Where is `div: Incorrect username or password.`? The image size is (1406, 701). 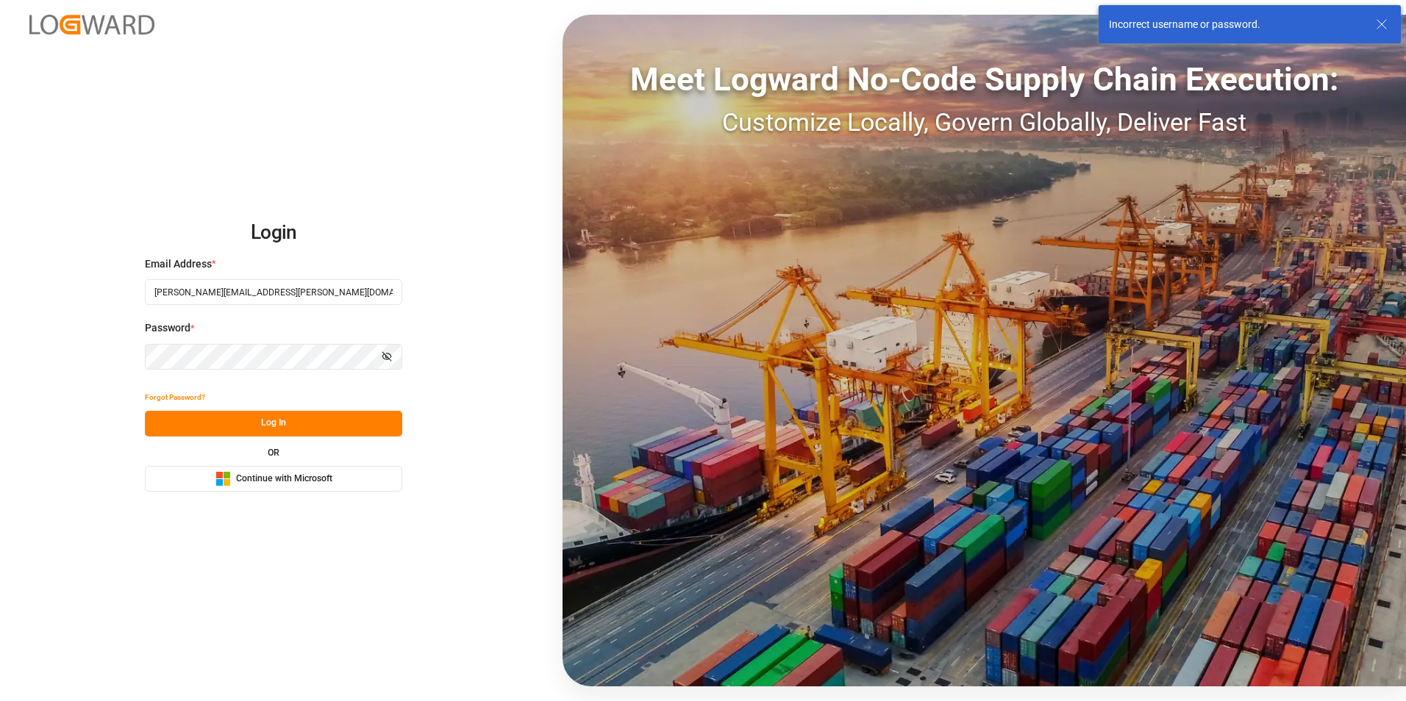 div: Incorrect username or password. is located at coordinates (1235, 24).